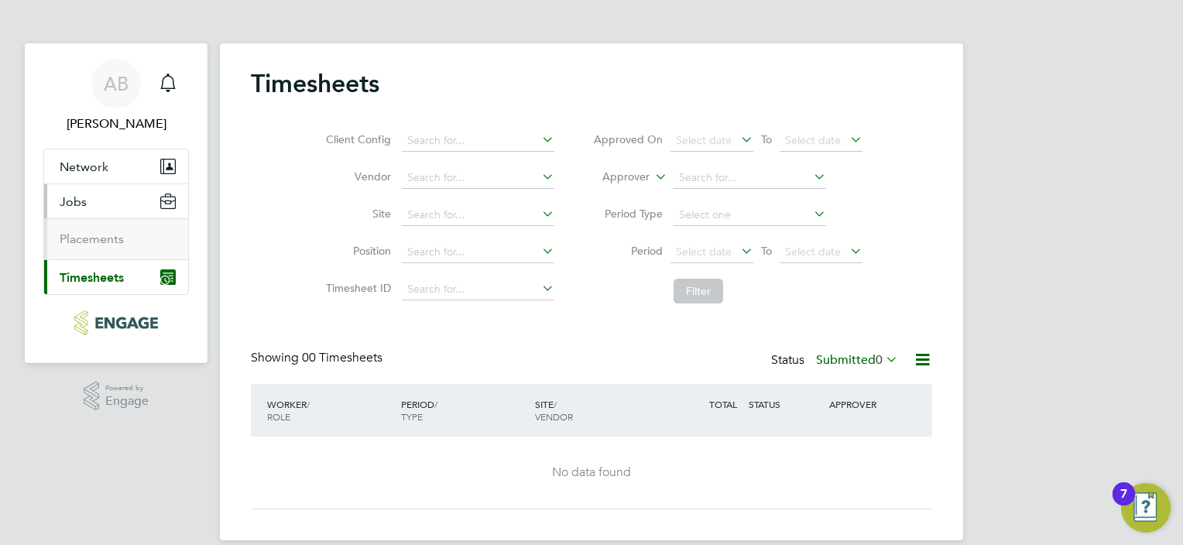 This screenshot has width=1183, height=545. I want to click on div: 7, so click(1123, 504).